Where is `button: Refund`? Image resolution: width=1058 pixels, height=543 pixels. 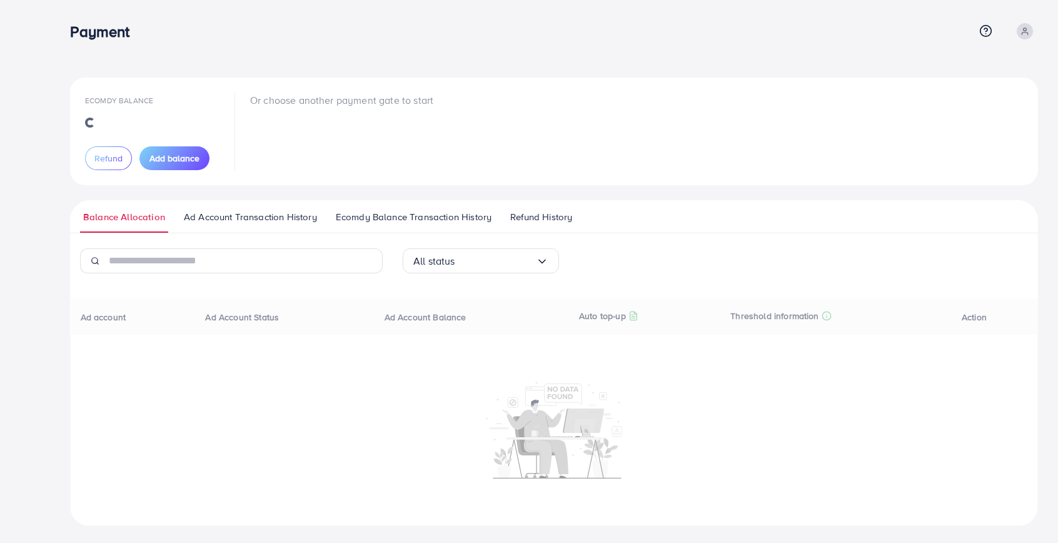 button: Refund is located at coordinates (108, 158).